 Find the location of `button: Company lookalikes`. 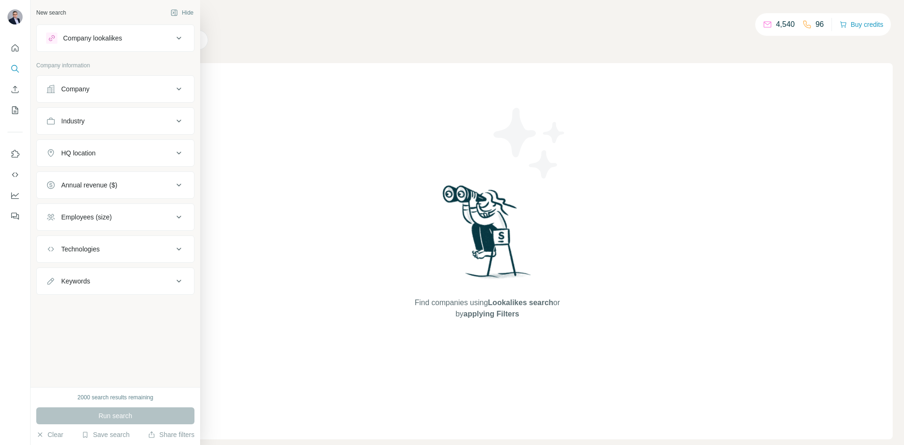

button: Company lookalikes is located at coordinates (115, 38).